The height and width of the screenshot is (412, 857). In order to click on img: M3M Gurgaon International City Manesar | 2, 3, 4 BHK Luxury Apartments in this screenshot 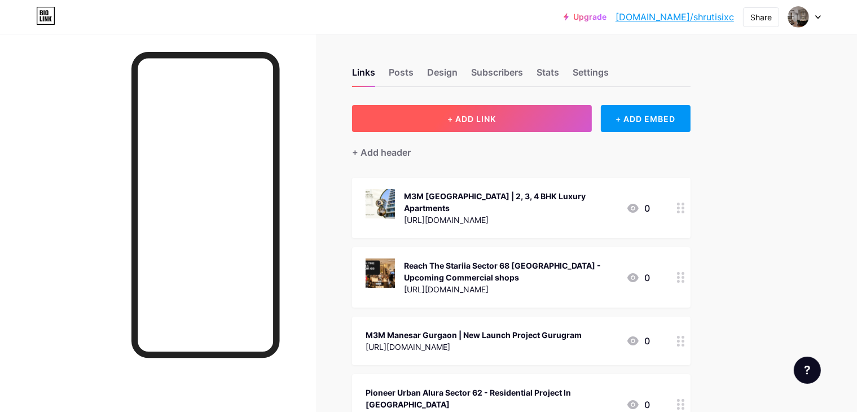, I will do `click(380, 204)`.